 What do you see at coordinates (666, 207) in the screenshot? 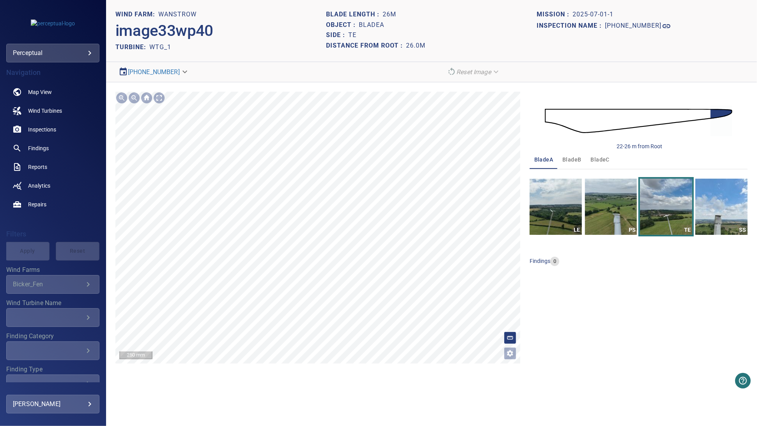
I see `button: TE` at bounding box center [666, 207].